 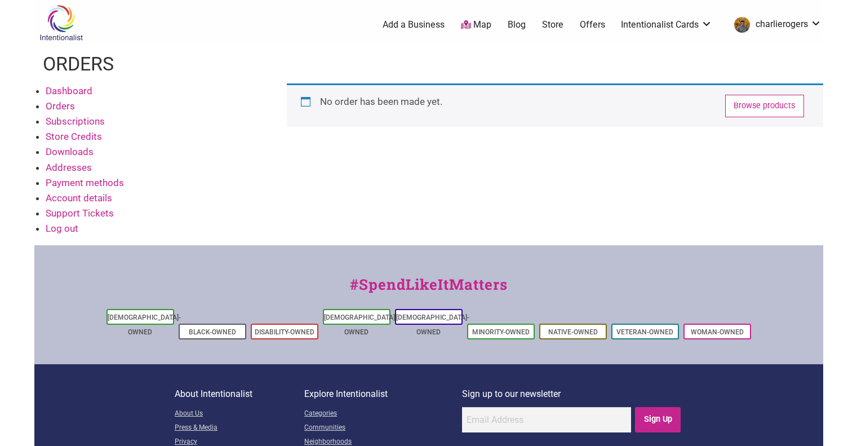 What do you see at coordinates (555, 105) in the screenshot?
I see `div: No order has been made yet.` at bounding box center [555, 105].